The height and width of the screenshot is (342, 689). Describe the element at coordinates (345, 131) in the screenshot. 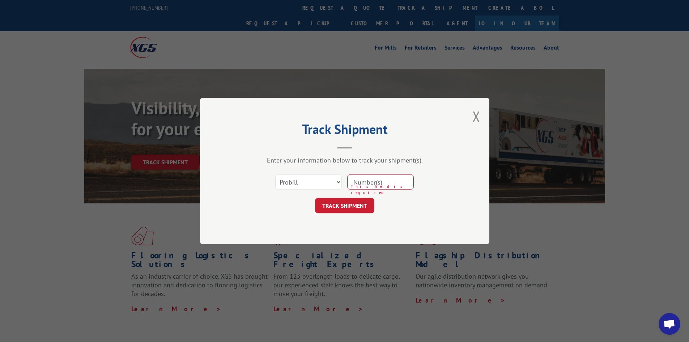

I see `h2: Track Shipment` at that location.